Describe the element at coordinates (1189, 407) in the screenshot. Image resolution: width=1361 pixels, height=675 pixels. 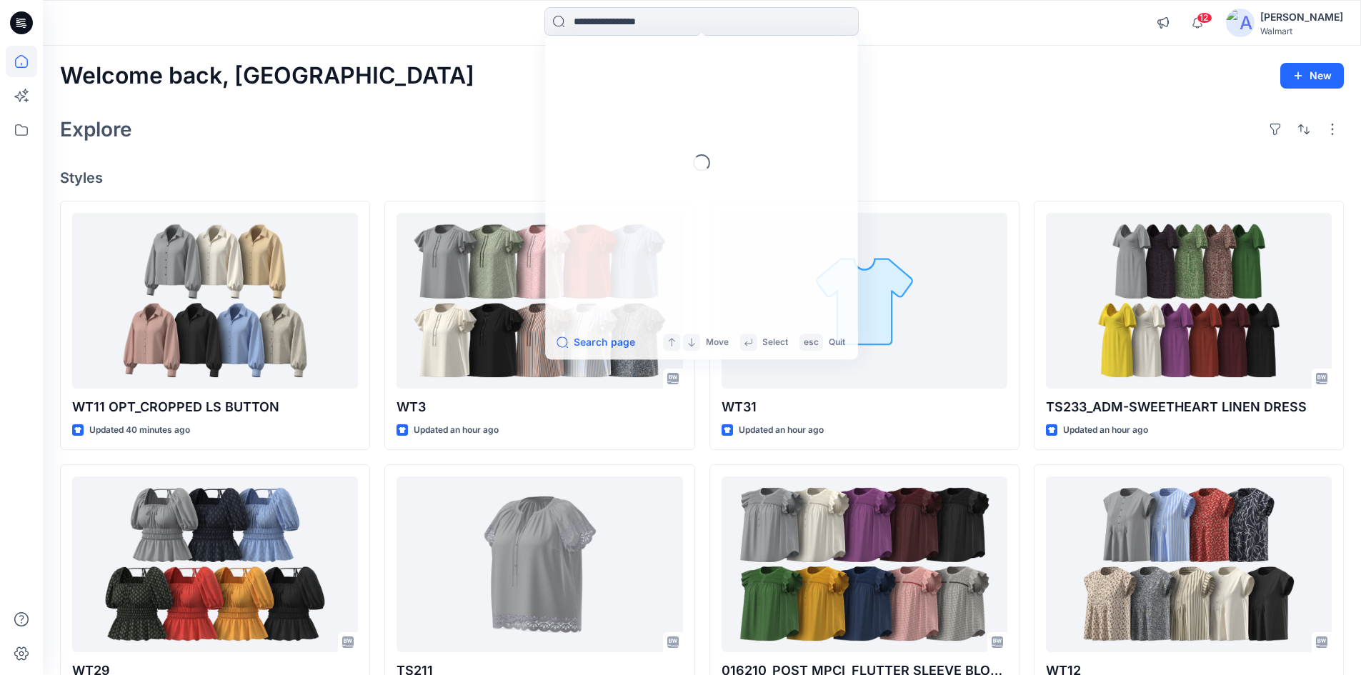
I see `p: TS233_ADM-SWEETHEART LINEN DRESS` at that location.